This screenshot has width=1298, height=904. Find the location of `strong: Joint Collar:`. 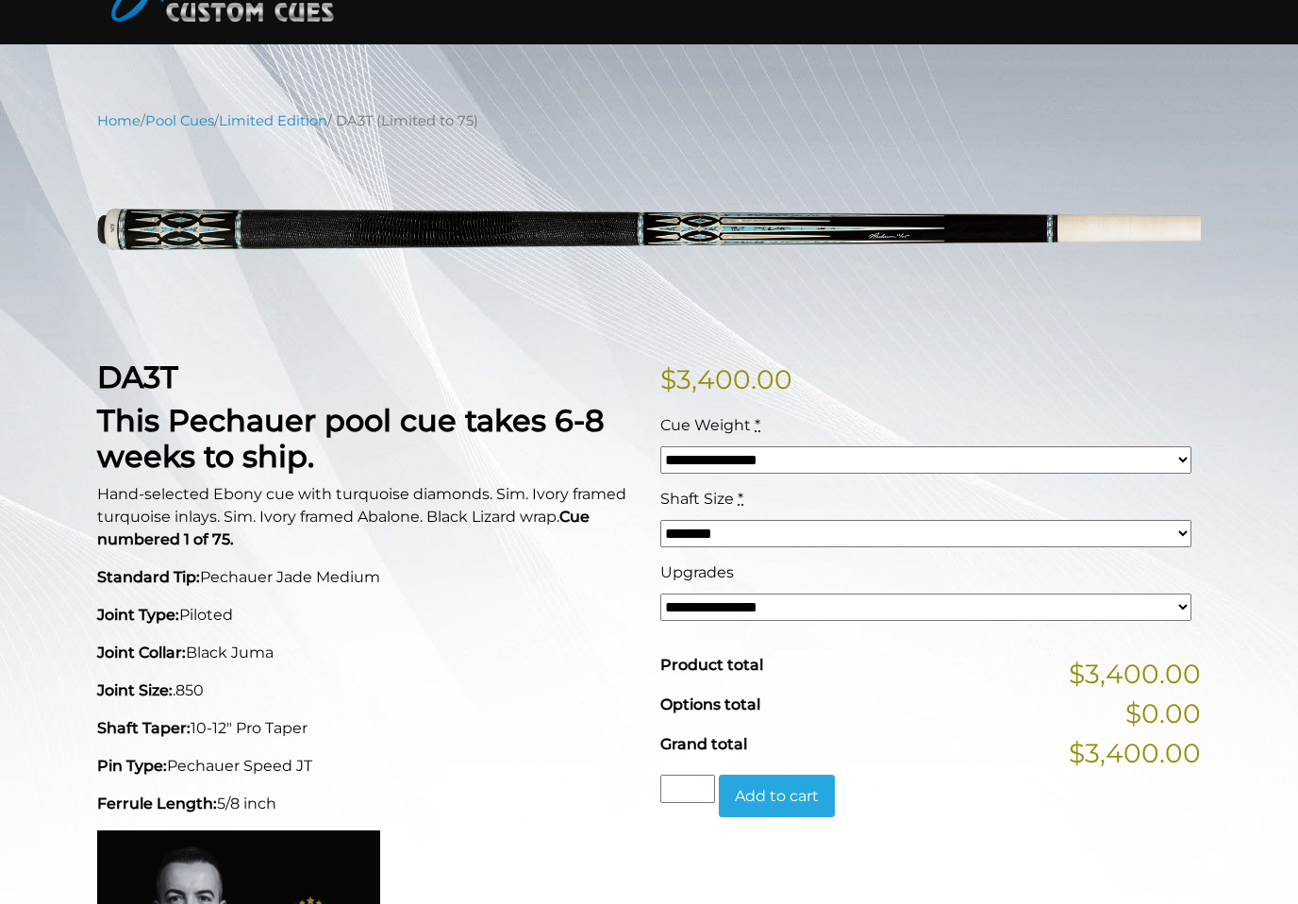

strong: Joint Collar: is located at coordinates (141, 652).